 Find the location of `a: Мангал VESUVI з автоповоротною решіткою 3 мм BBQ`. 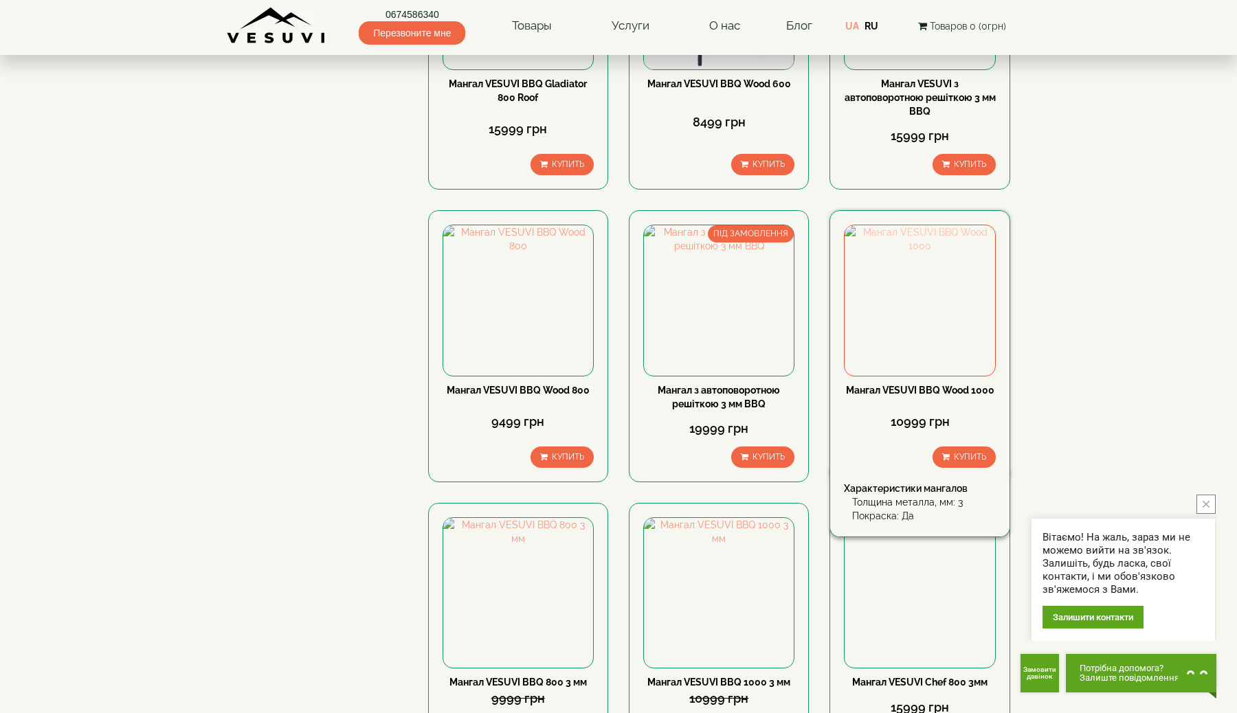

a: Мангал VESUVI з автоповоротною решіткою 3 мм BBQ is located at coordinates (920, 98).